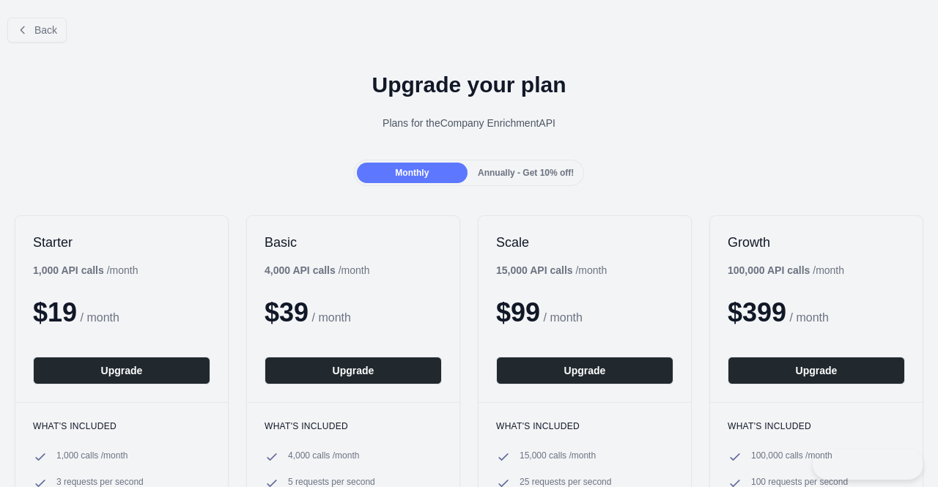 The width and height of the screenshot is (938, 487). Describe the element at coordinates (534, 270) in the screenshot. I see `b: 15,000 API calls` at that location.